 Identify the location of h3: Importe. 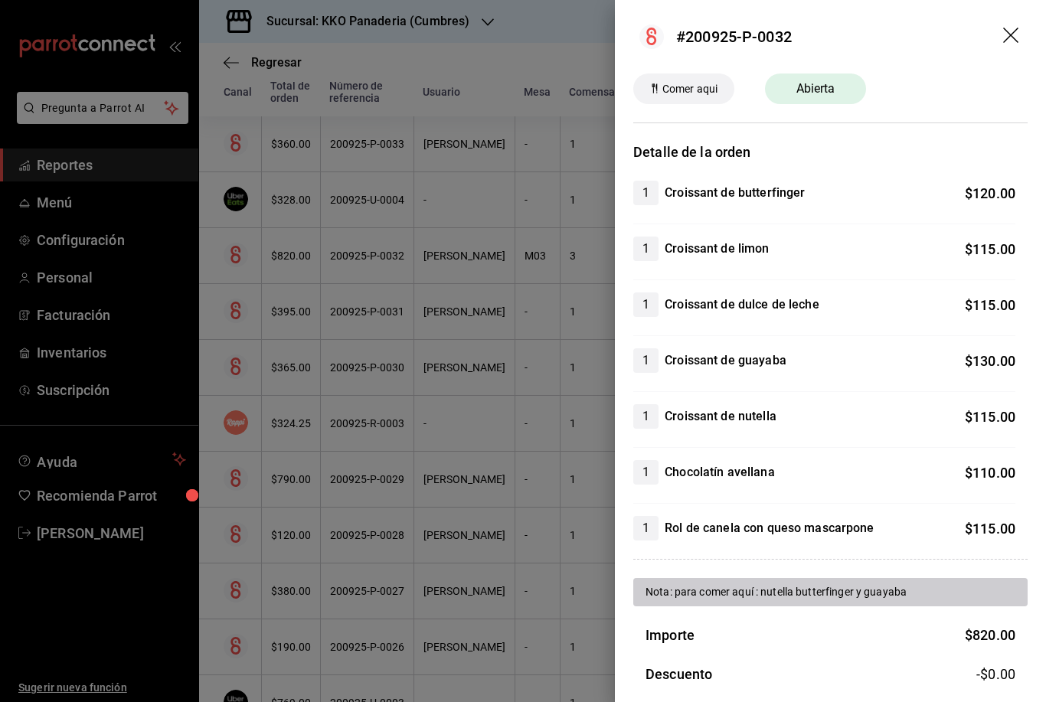
(670, 635).